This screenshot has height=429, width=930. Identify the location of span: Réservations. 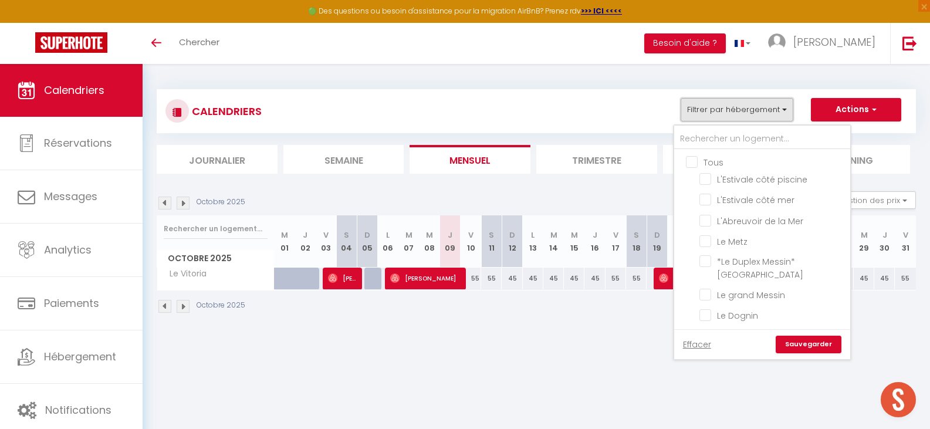
(78, 143).